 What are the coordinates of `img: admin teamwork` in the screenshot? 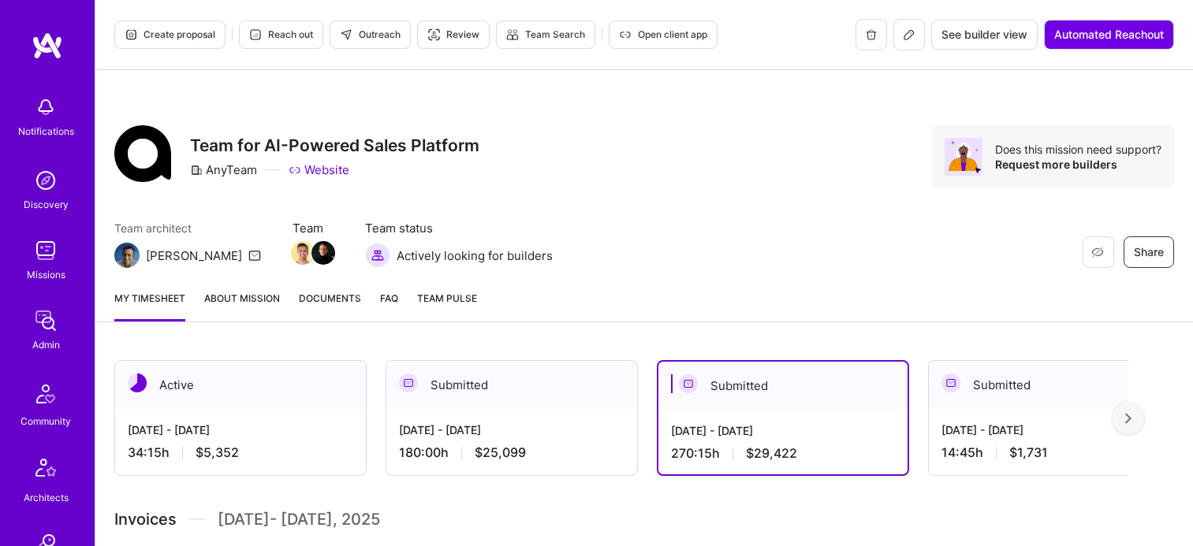 It's located at (46, 321).